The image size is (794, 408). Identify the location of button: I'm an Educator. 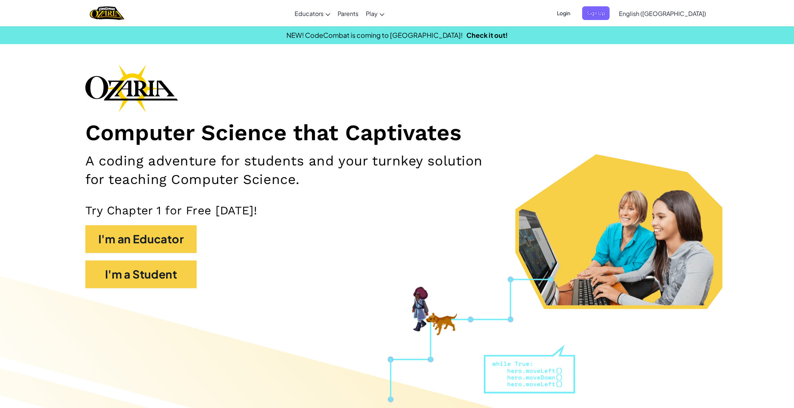
(141, 239).